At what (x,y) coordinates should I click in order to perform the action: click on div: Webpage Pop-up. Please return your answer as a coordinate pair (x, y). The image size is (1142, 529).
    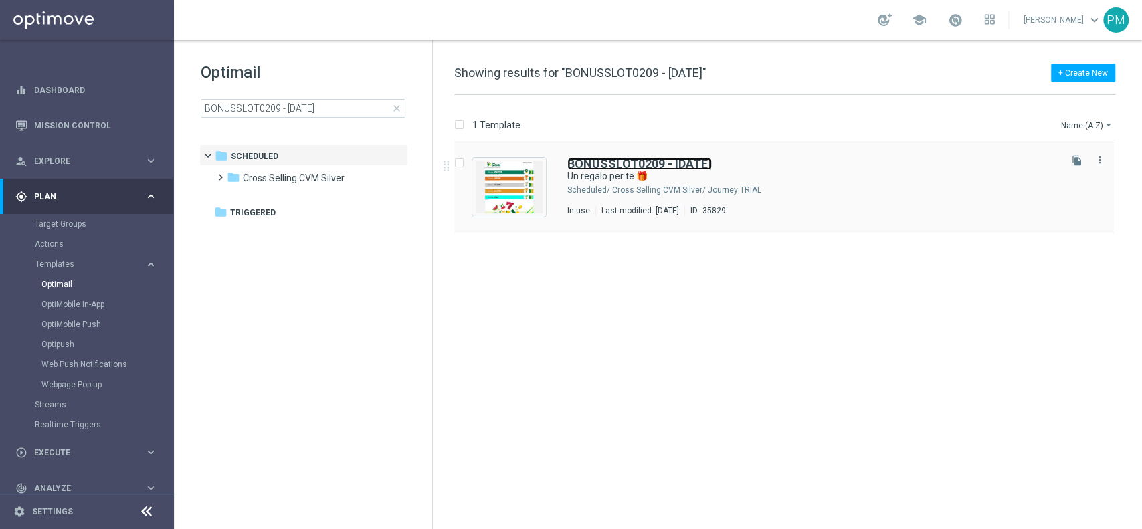
    Looking at the image, I should click on (107, 385).